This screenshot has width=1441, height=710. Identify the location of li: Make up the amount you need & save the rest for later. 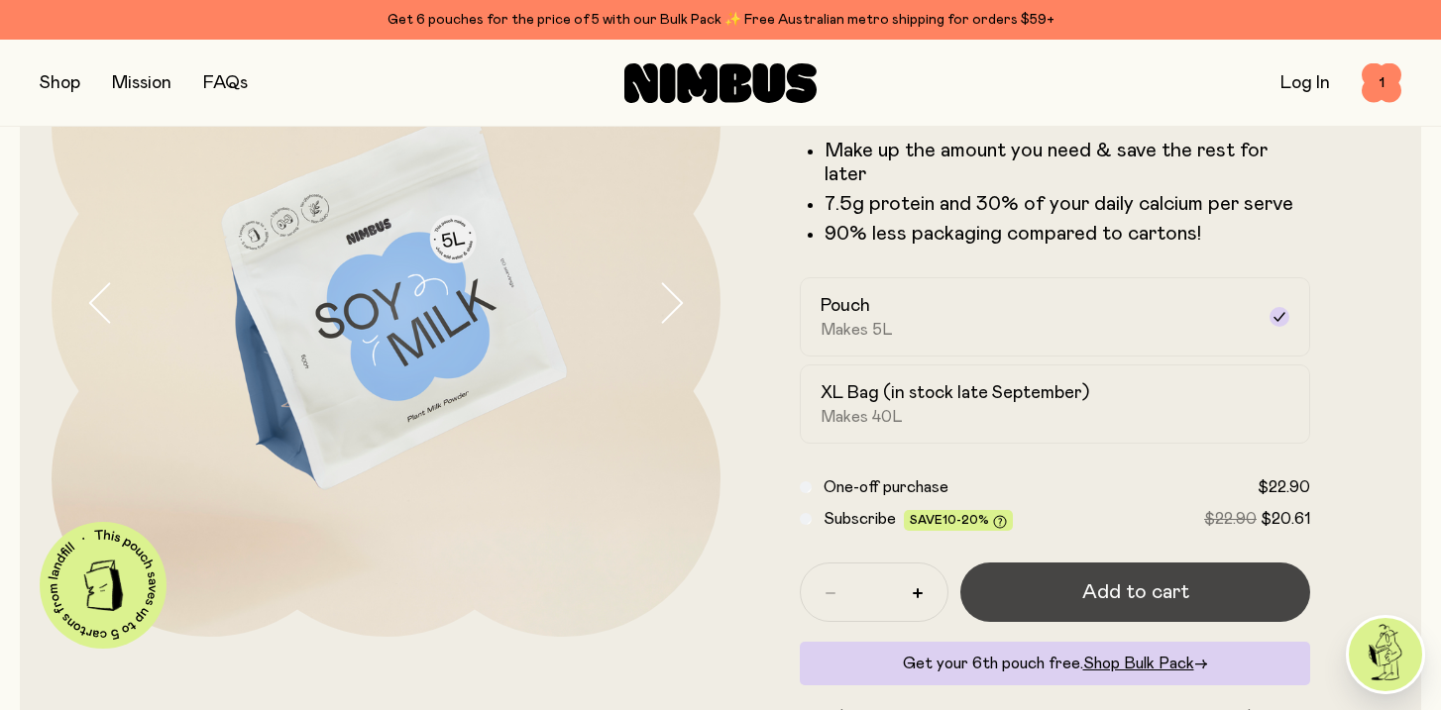
(1067, 162).